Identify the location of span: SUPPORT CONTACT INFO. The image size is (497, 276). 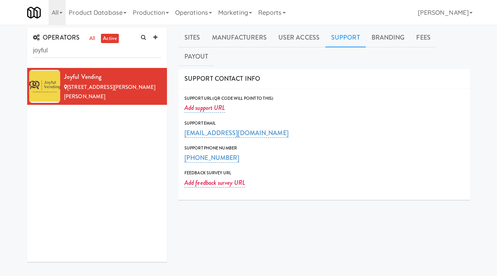
(222, 78).